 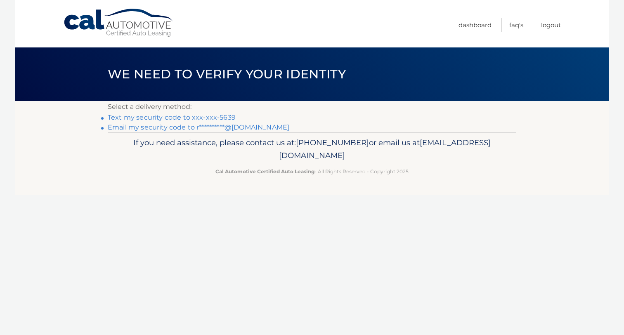 What do you see at coordinates (172, 117) in the screenshot?
I see `a: Text my security code to xxx-xxx-5639` at bounding box center [172, 117].